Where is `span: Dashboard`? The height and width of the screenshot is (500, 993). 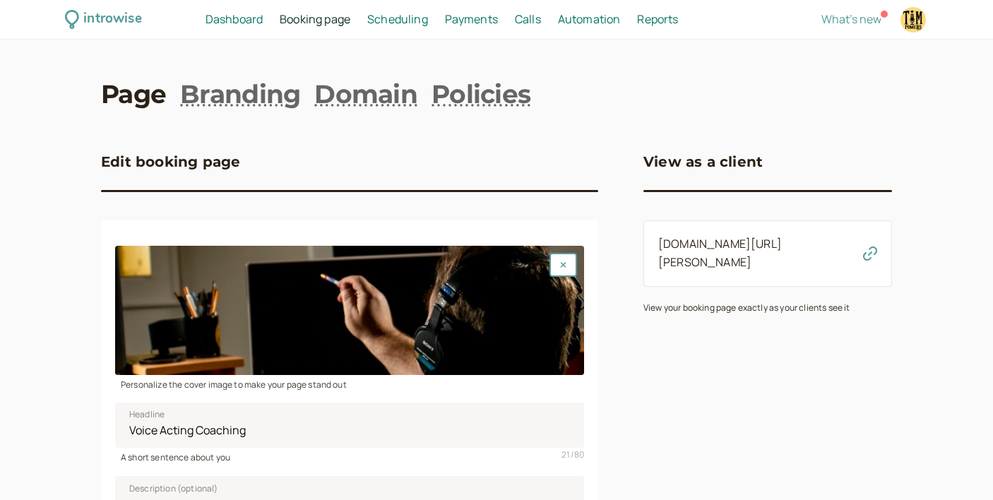 span: Dashboard is located at coordinates (234, 19).